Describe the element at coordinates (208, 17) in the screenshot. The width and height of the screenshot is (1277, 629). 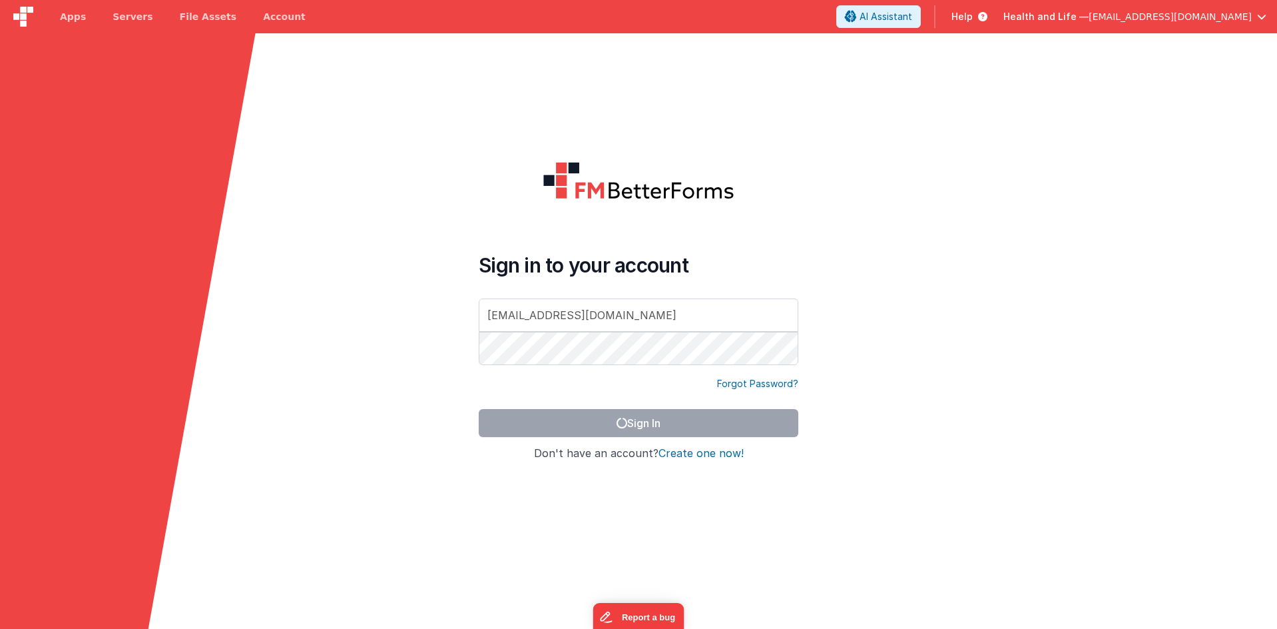
I see `span: File Assets` at that location.